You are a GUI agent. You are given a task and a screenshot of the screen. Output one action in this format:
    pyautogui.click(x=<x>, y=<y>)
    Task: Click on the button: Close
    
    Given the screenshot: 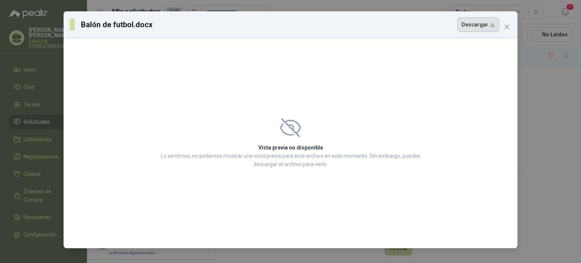 What is the action you would take?
    pyautogui.click(x=507, y=27)
    